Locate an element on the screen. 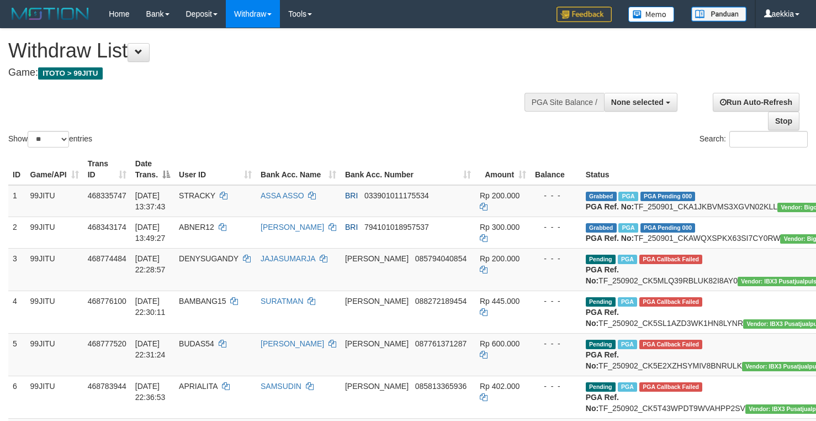  img: MOTION_logo.png is located at coordinates (50, 14).